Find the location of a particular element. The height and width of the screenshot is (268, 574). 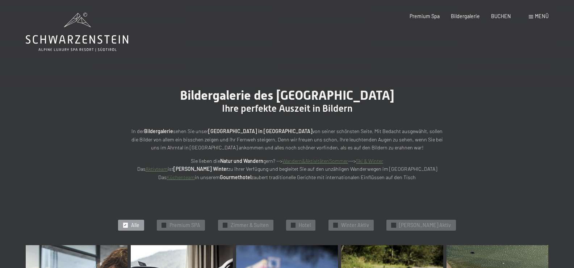

span: Hotel is located at coordinates (304, 225).